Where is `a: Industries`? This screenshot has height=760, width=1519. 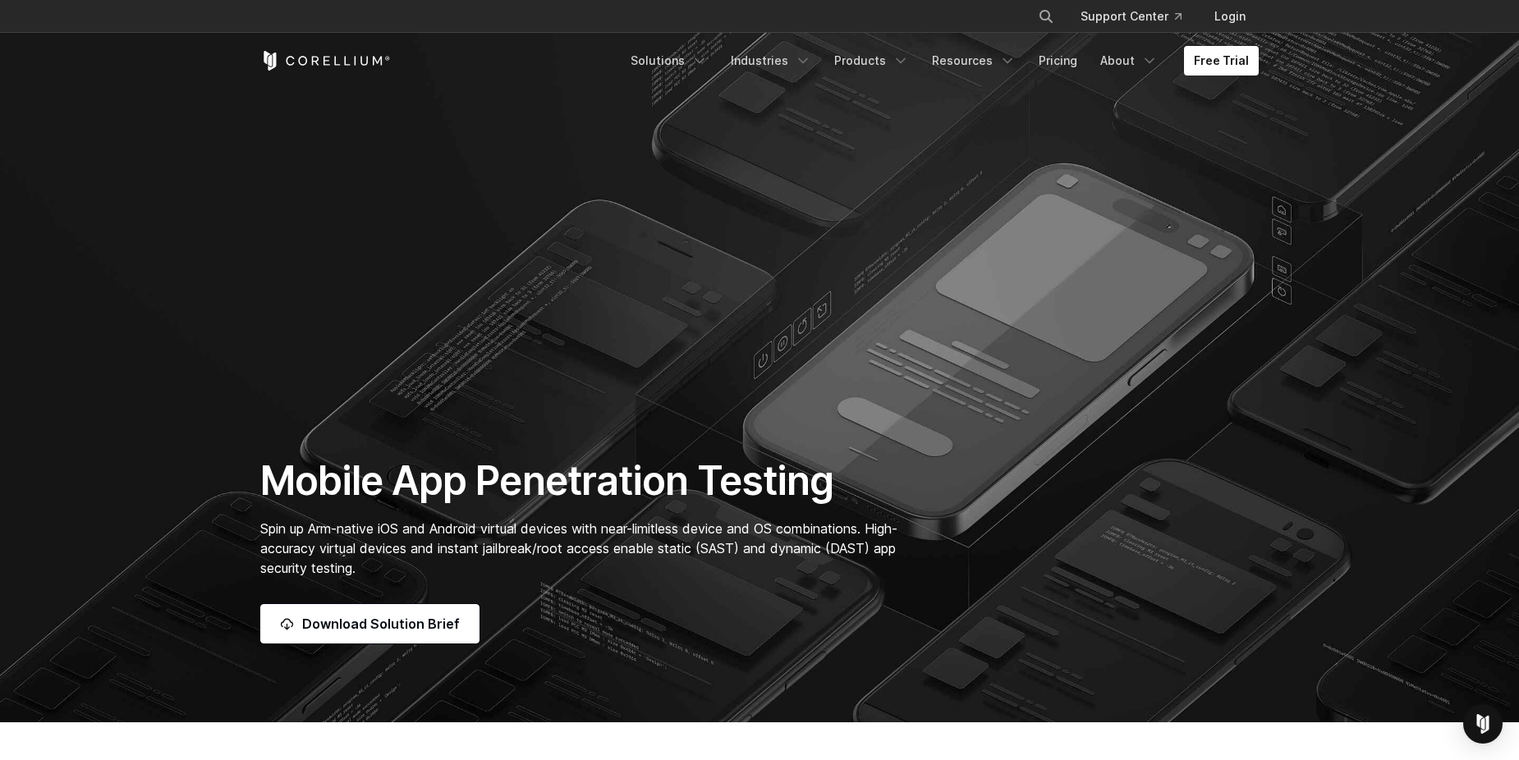 a: Industries is located at coordinates (771, 61).